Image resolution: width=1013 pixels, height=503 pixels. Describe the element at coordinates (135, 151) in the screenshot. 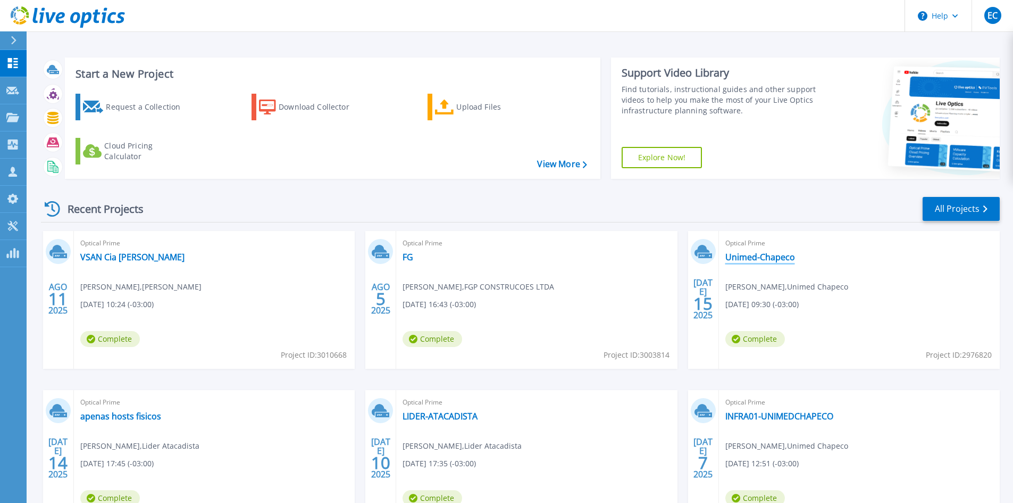

I see `a: Cloud Pricing Calculator` at that location.